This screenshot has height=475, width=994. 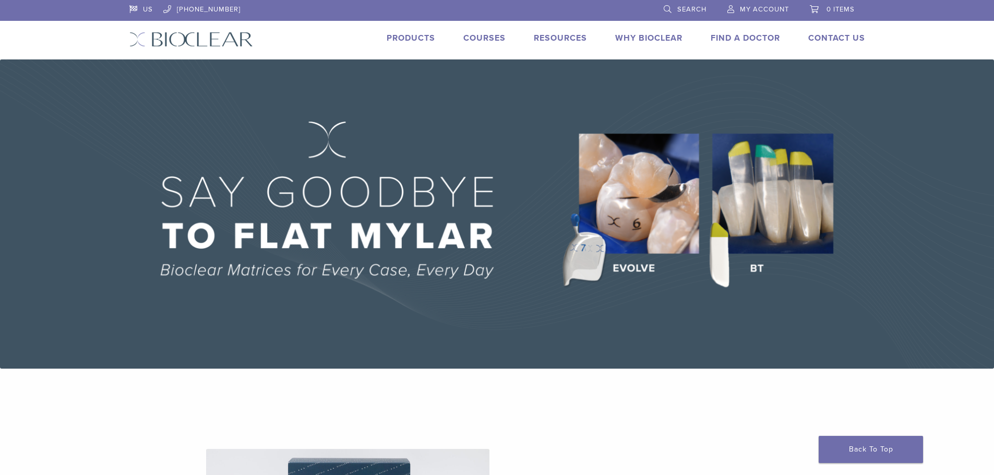 I want to click on a: Back To Top, so click(x=871, y=450).